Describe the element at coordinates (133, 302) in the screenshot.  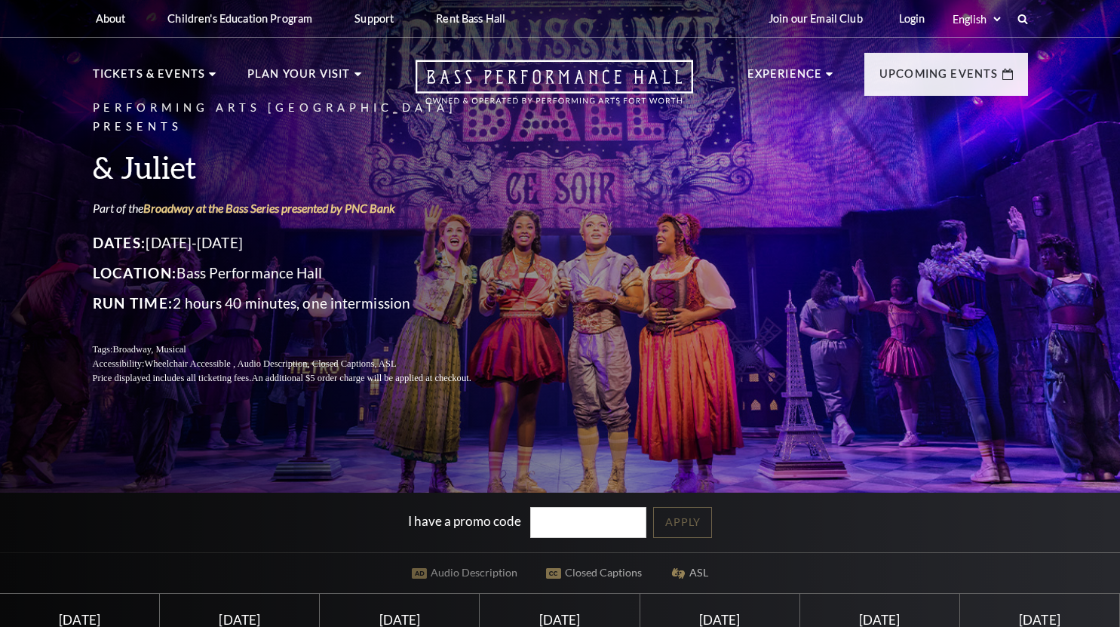
I see `span: Run Time:` at that location.